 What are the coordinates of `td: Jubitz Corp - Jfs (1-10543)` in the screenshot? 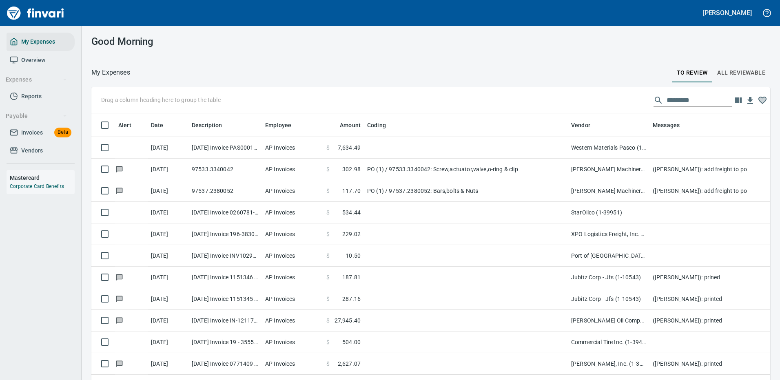 It's located at (609, 299).